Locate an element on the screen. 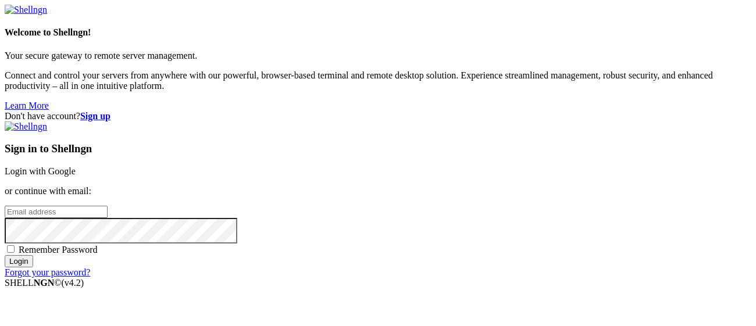  a: Forgot your password? is located at coordinates (47, 272).